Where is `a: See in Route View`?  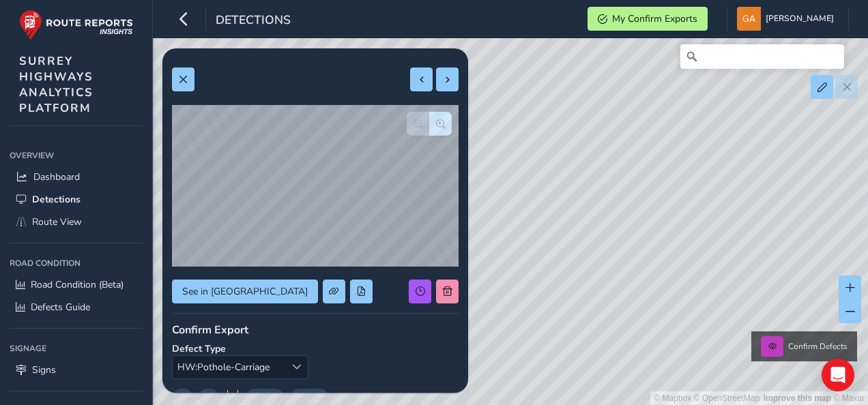 a: See in Route View is located at coordinates (245, 291).